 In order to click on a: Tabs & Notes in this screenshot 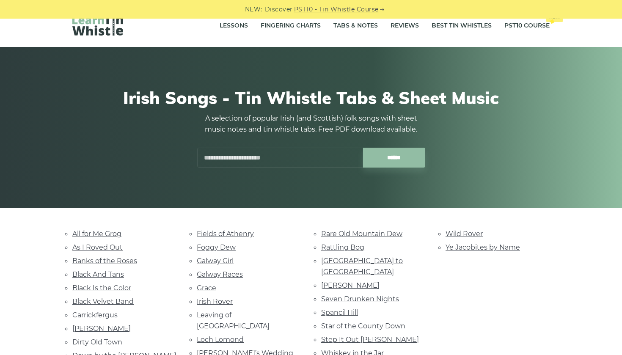, I will do `click(355, 26)`.